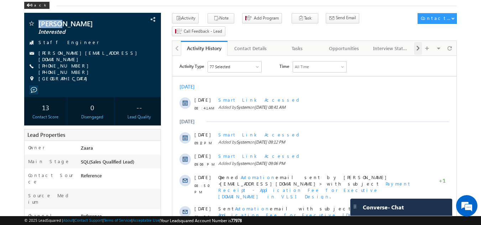  Describe the element at coordinates (250, 48) in the screenshot. I see `div: Contact Details` at that location.